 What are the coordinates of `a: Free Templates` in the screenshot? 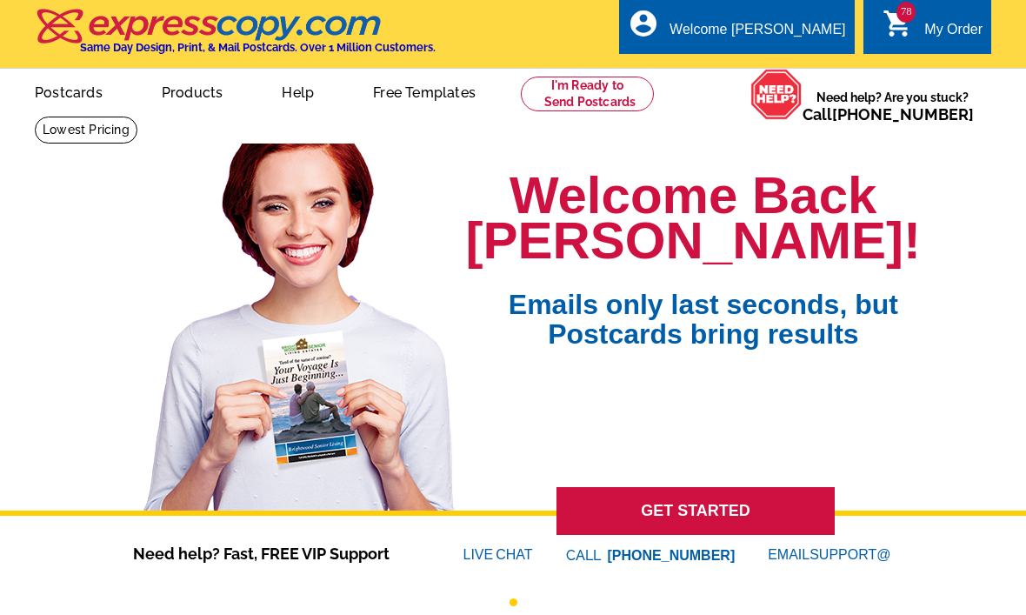 It's located at (424, 90).